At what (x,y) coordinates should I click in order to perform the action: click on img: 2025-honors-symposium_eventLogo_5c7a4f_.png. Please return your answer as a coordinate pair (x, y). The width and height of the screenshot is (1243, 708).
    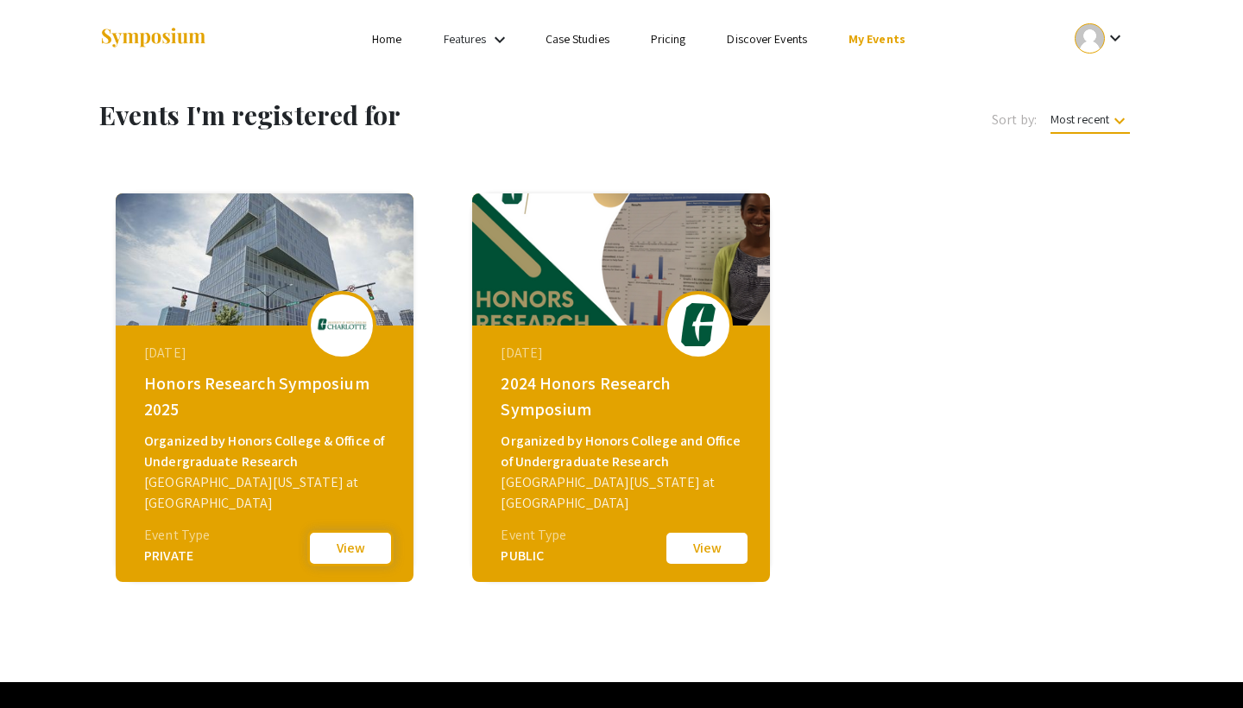
    Looking at the image, I should click on (342, 324).